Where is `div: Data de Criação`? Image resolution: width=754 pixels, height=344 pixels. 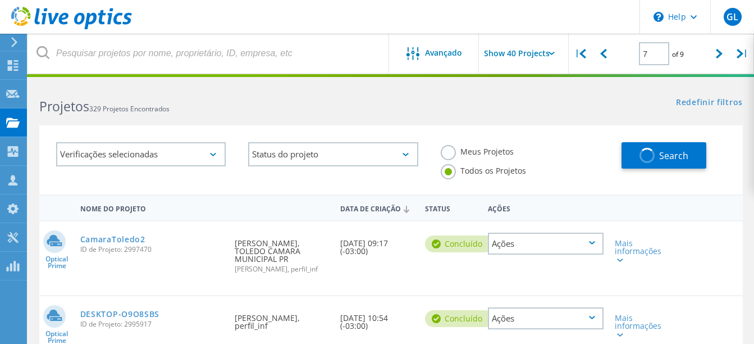
div: Data de Criação is located at coordinates (377, 208).